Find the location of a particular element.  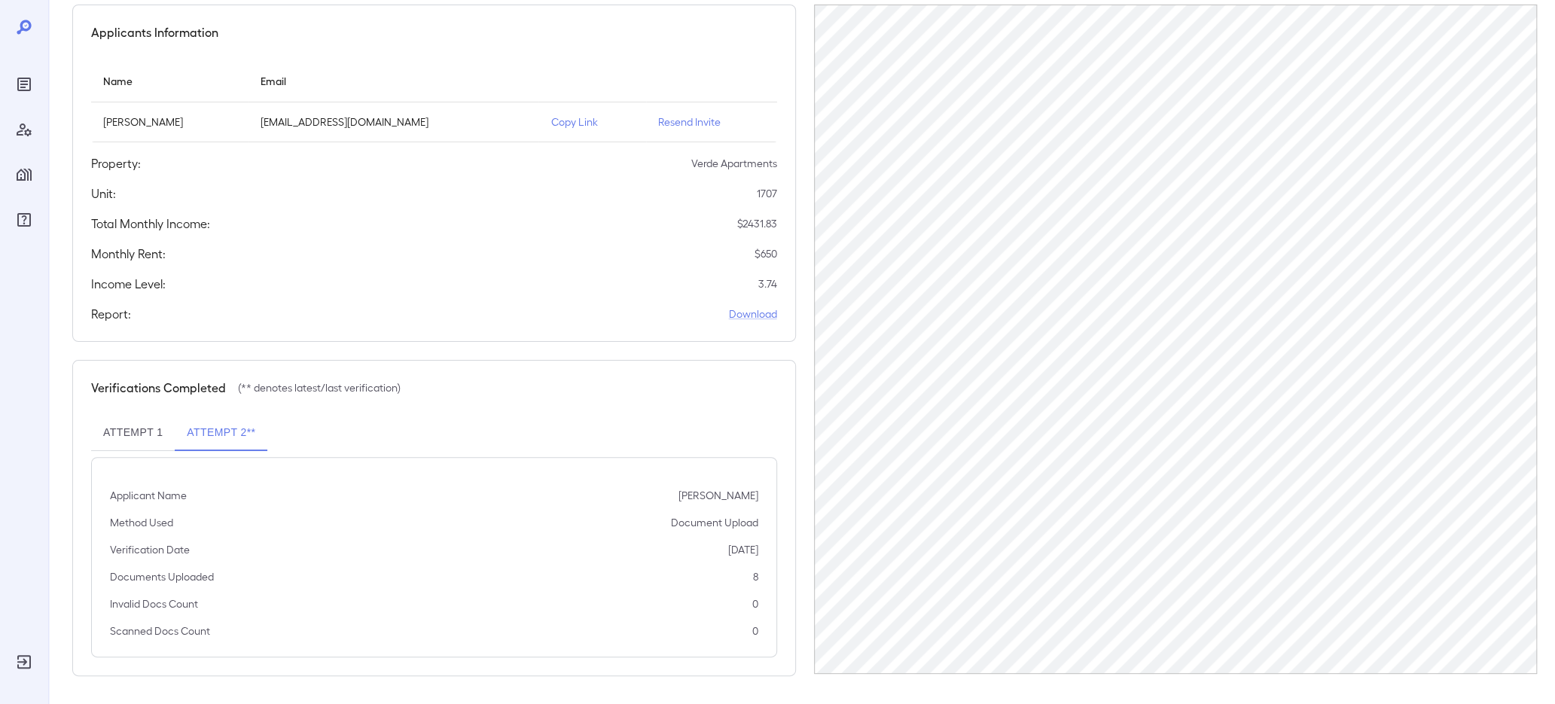

p: $ 650 is located at coordinates (766, 254).